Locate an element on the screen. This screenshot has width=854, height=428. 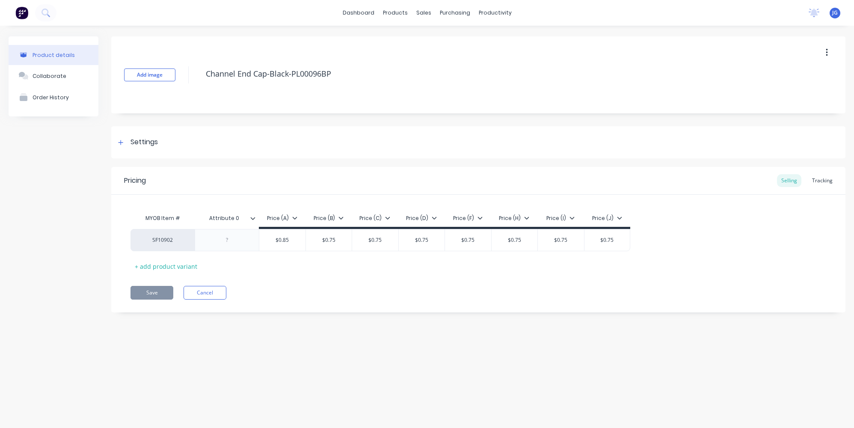
div: Price (H) is located at coordinates (514, 218).